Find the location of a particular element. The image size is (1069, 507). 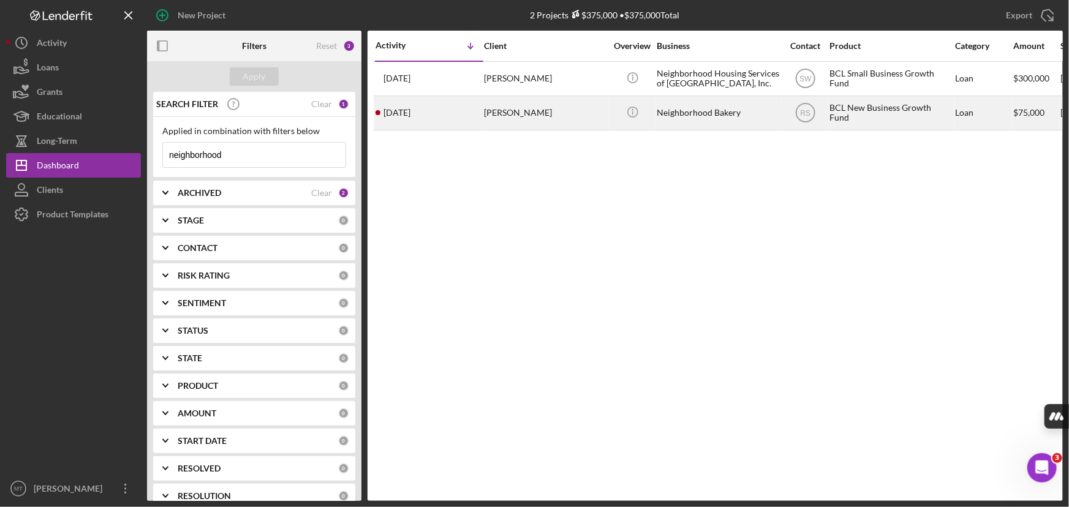

button: Educational is located at coordinates (73, 116).